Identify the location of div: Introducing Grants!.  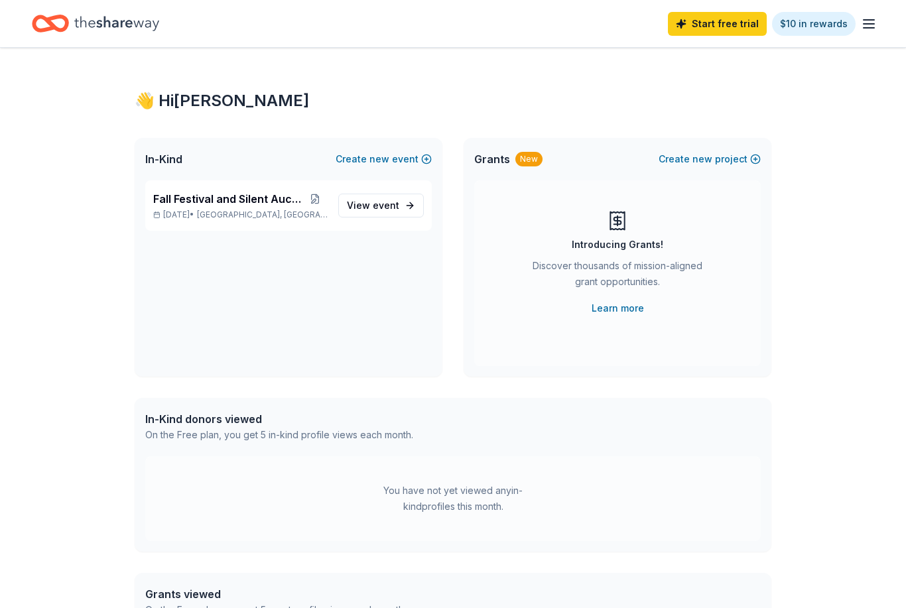
(618, 245).